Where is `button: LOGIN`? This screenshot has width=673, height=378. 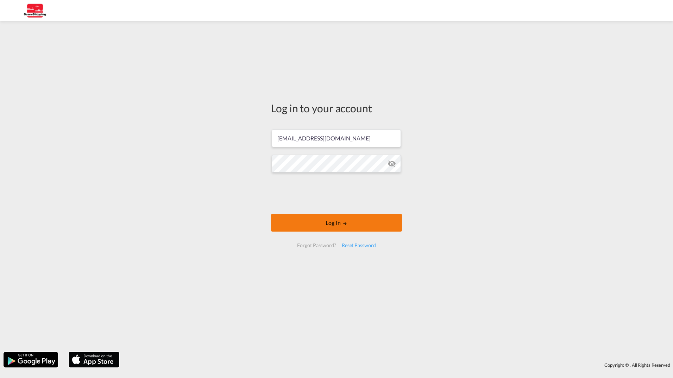 button: LOGIN is located at coordinates (337, 223).